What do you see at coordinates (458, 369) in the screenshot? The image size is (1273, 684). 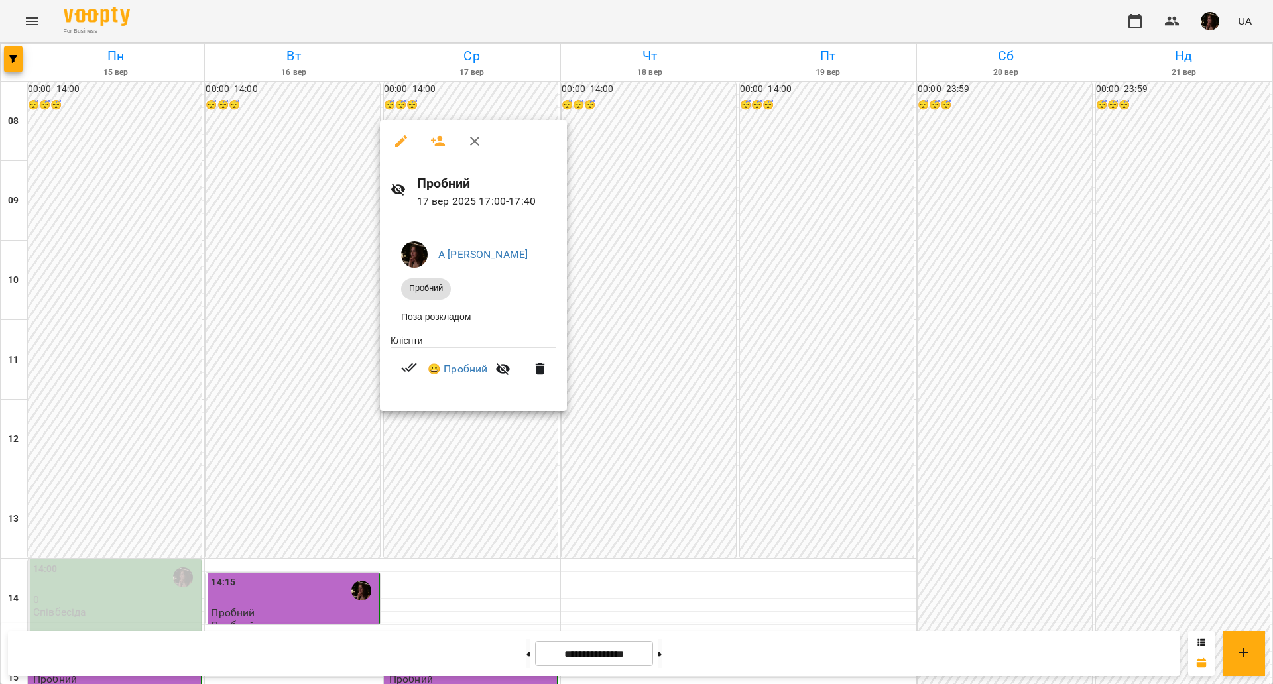 I see `a: 😀 Пробний` at bounding box center [458, 369].